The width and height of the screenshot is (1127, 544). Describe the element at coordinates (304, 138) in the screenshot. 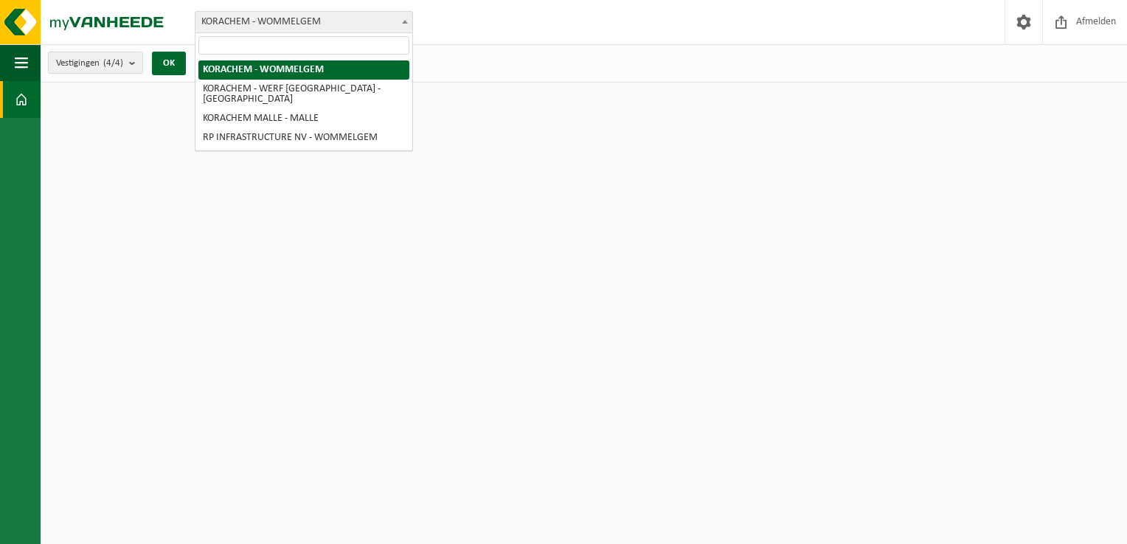

I see `li: RP INFRASTRUCTURE NV - WOMMELGEM` at that location.